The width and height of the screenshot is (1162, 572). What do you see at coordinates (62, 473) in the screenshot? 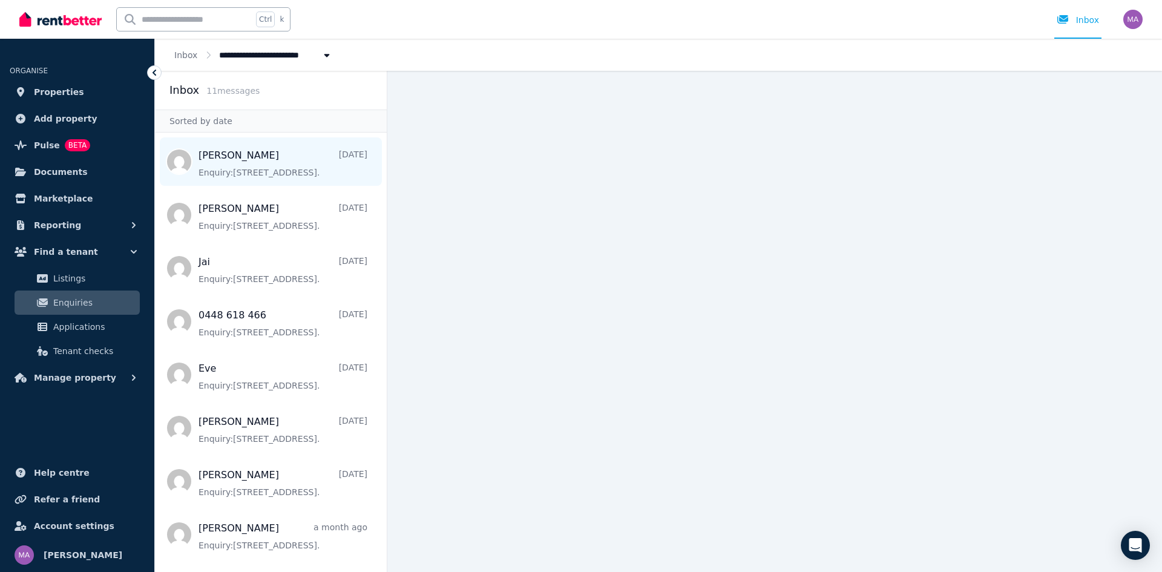
I see `span: Help centre` at bounding box center [62, 473].